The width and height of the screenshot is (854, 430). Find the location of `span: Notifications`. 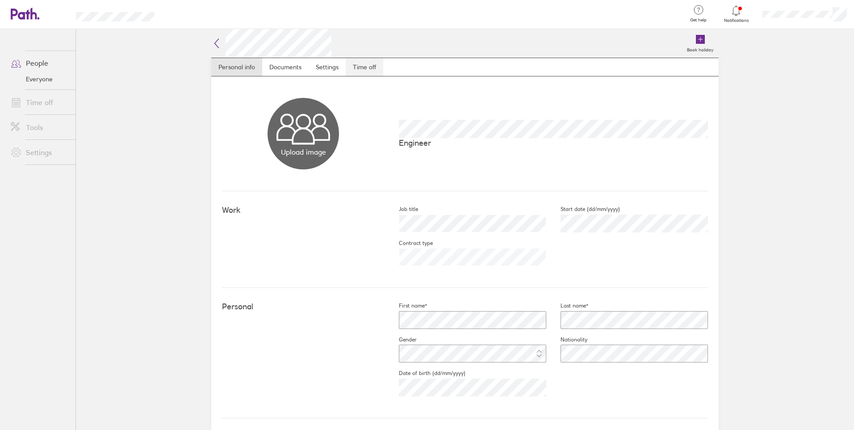

span: Notifications is located at coordinates (736, 21).